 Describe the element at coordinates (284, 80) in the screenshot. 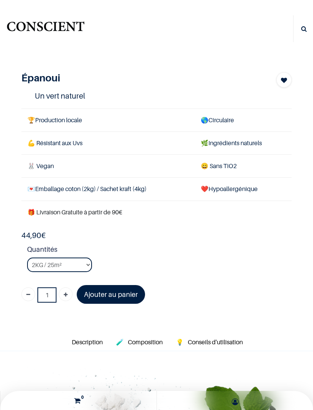

I see `span: Add to wishlist` at that location.